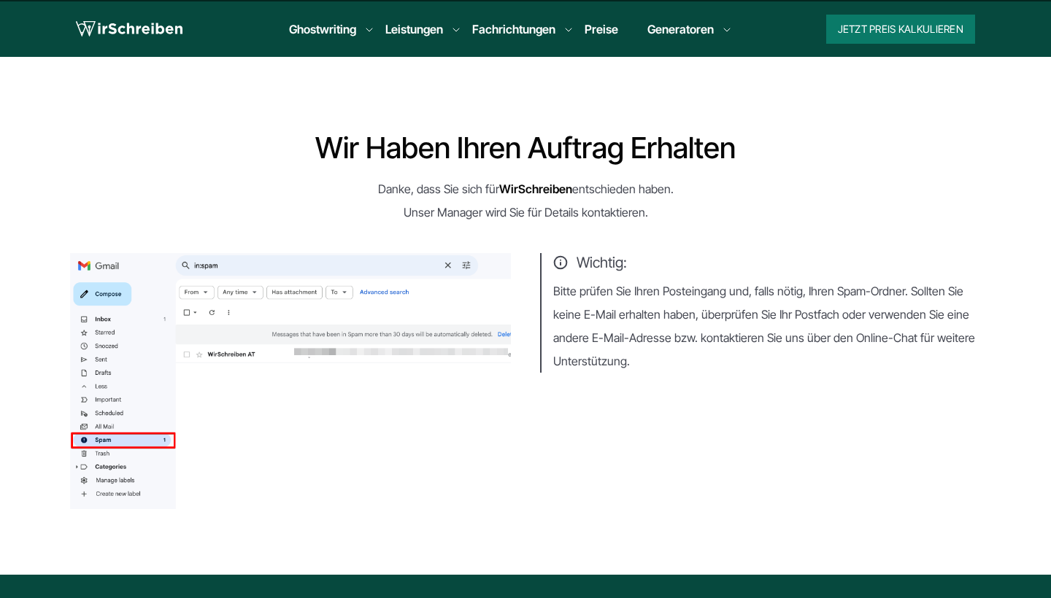 This screenshot has height=598, width=1051. I want to click on img: logo wirschreiben, so click(129, 29).